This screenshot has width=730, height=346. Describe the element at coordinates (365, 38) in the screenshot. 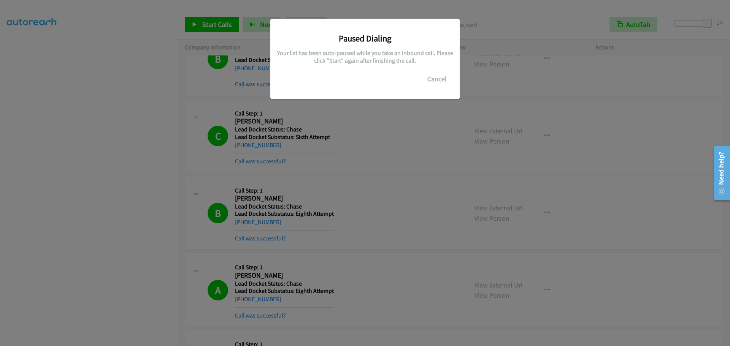

I see `h3: Paused Dialing` at that location.